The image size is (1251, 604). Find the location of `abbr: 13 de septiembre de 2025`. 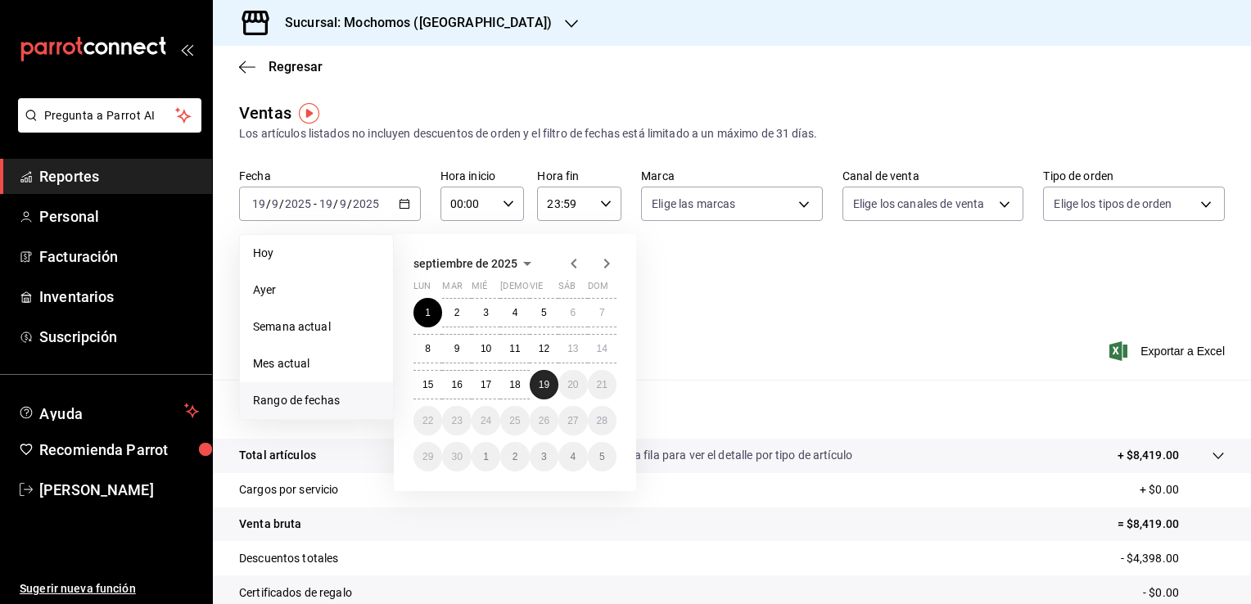

abbr: 13 de septiembre de 2025 is located at coordinates (572, 349).